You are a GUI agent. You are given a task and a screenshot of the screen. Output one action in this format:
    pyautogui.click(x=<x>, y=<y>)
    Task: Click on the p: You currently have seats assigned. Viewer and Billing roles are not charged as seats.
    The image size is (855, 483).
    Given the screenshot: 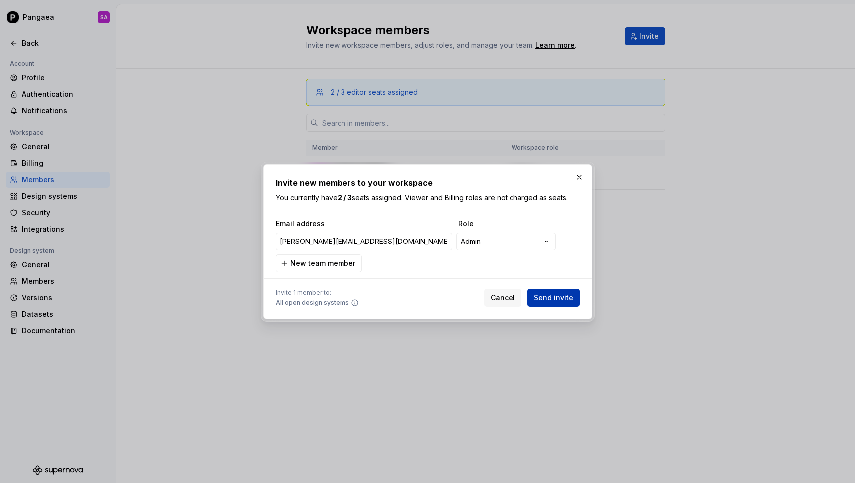 What is the action you would take?
    pyautogui.click(x=428, y=198)
    